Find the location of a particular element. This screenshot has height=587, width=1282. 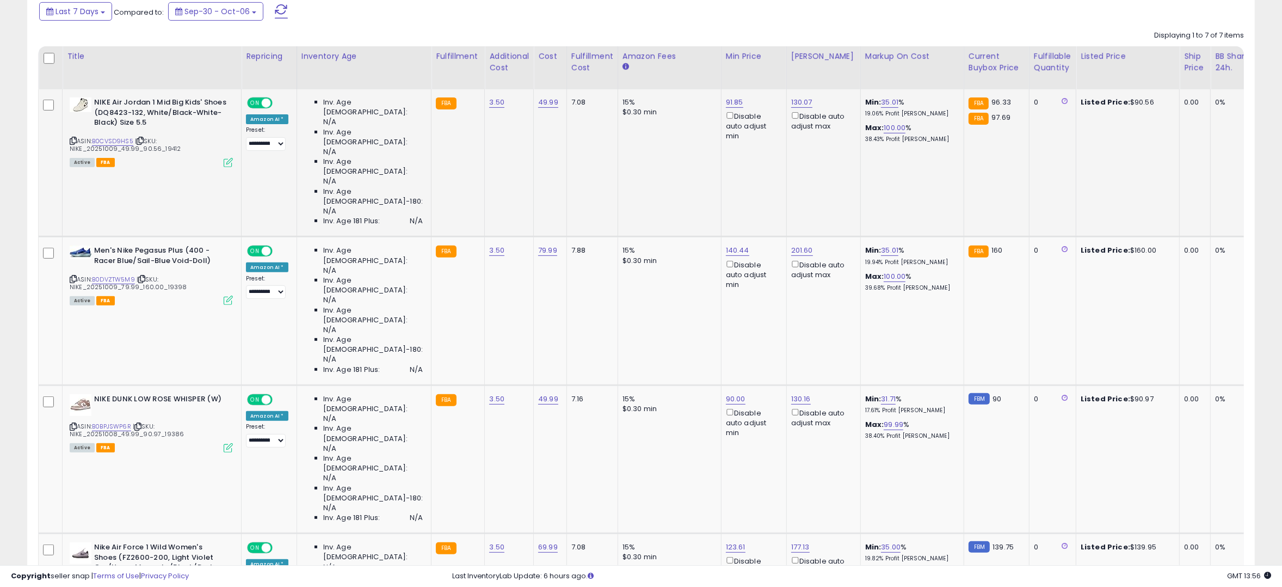

div: 7.16 is located at coordinates (591, 399).